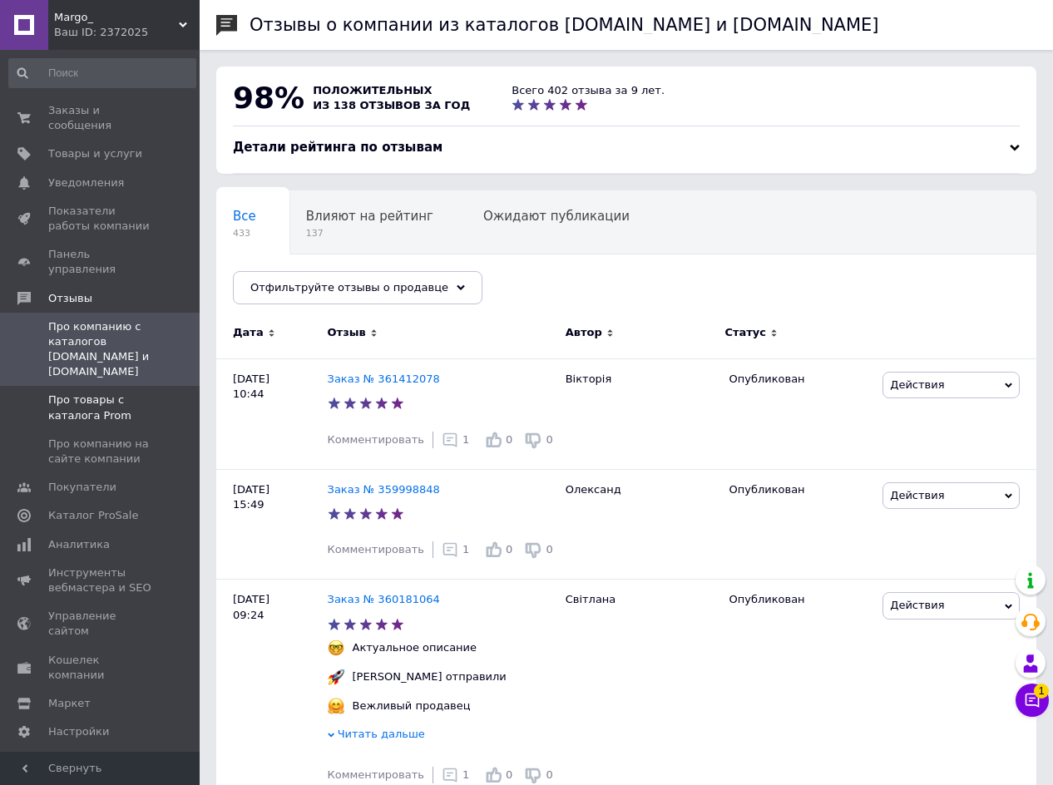  What do you see at coordinates (347, 333) in the screenshot?
I see `span: Отзыв` at bounding box center [347, 333].